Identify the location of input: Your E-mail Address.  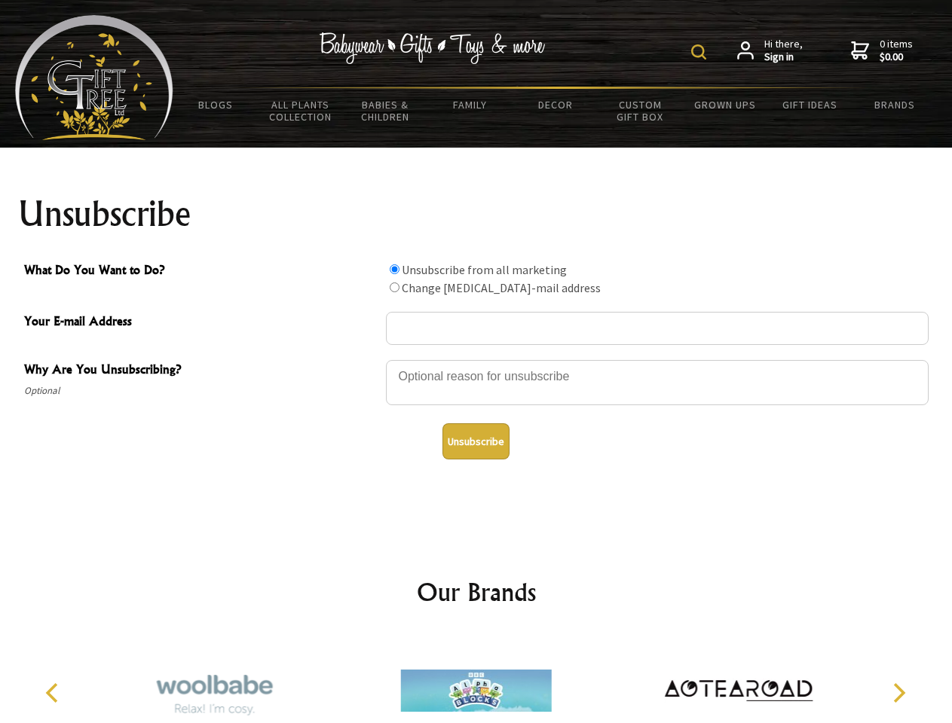
(657, 329).